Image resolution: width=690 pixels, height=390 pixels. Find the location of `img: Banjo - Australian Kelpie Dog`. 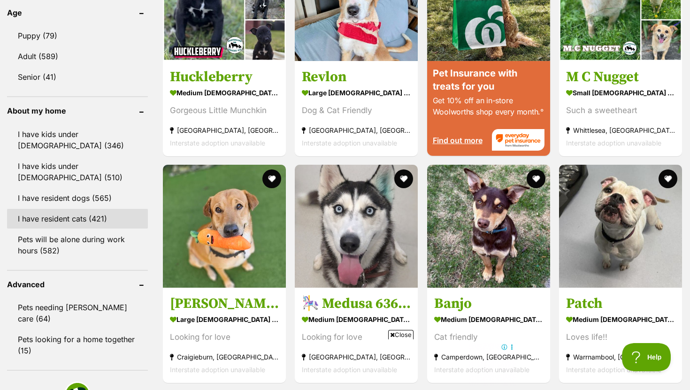

img: Banjo - Australian Kelpie Dog is located at coordinates (489, 226).